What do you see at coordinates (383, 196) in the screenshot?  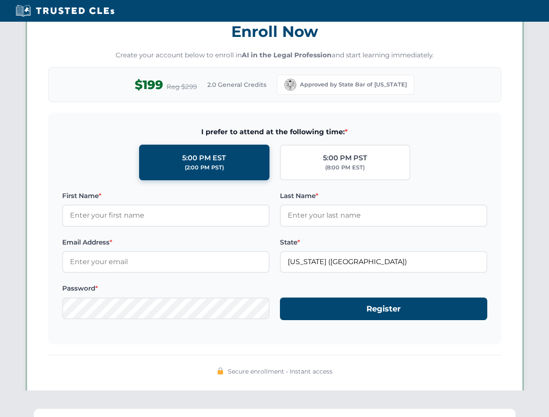 I see `label: Last Name` at bounding box center [383, 196].